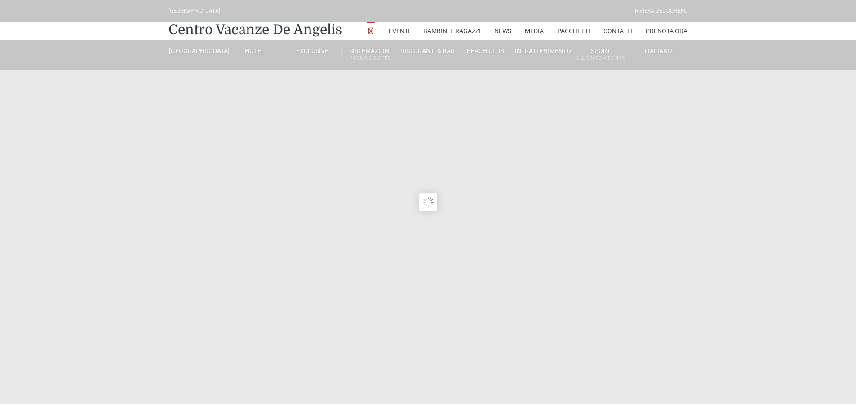 This screenshot has height=406, width=856. Describe the element at coordinates (534, 31) in the screenshot. I see `a: Media` at that location.